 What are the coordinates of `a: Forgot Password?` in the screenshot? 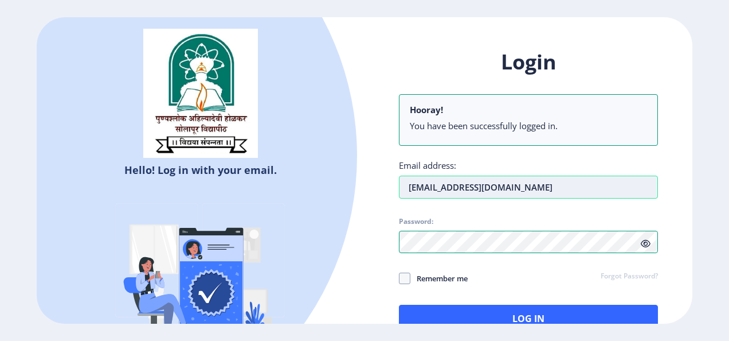 It's located at (630, 276).